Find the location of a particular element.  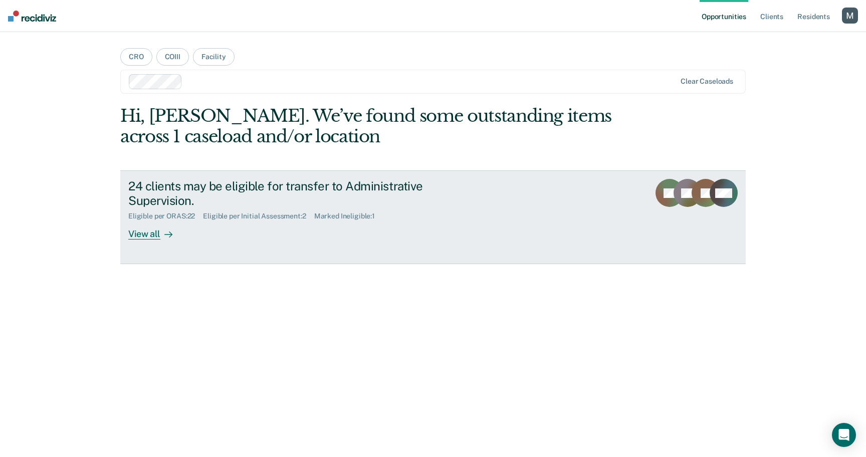

button: Facility is located at coordinates (213, 57).